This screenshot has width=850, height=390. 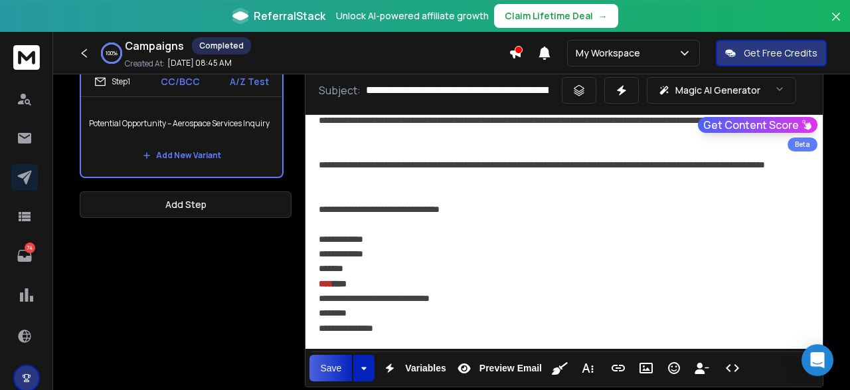 I want to click on div: Step 1, so click(x=112, y=82).